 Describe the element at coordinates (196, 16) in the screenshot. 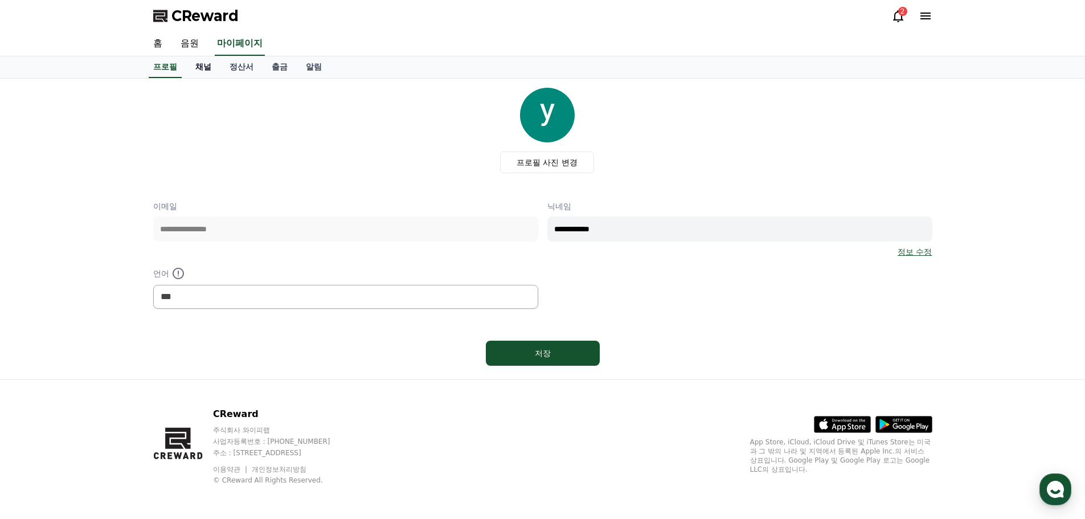

I see `a: CReward` at that location.